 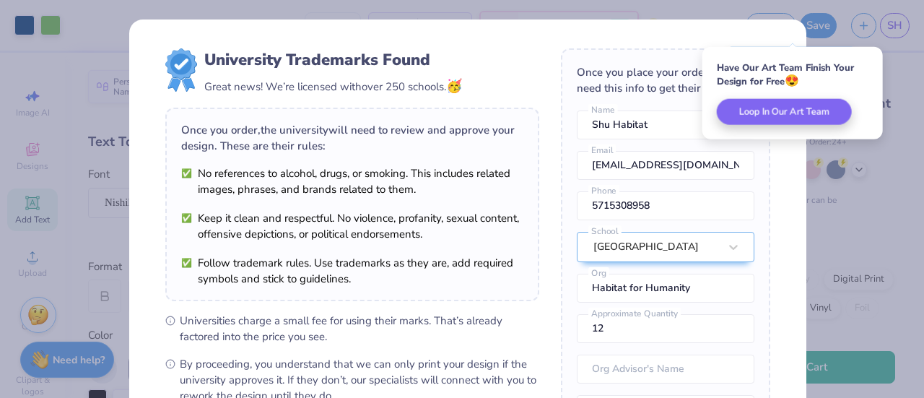 What do you see at coordinates (352, 226) in the screenshot?
I see `li: Keep it clean and respectful. No violence, profanity, sexual content, offensive depictions, or po...` at bounding box center [352, 226].